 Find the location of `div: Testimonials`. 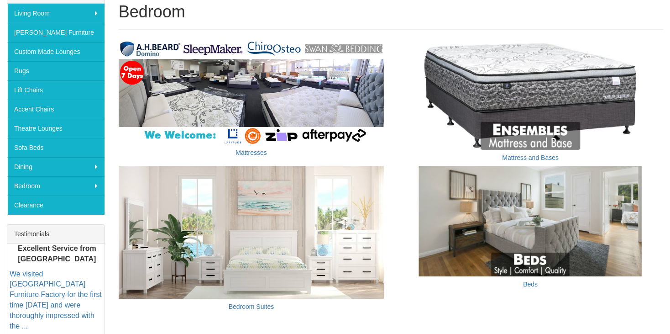

div: Testimonials is located at coordinates (56, 234).